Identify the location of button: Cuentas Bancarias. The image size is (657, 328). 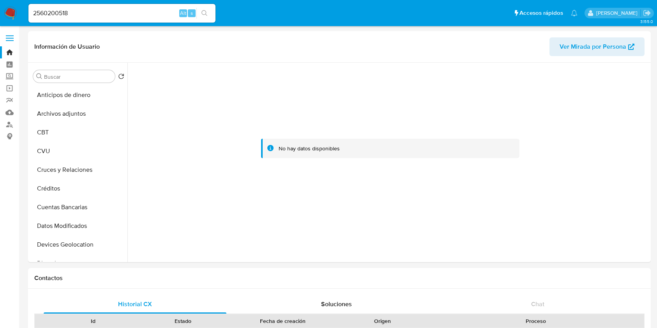
(79, 207).